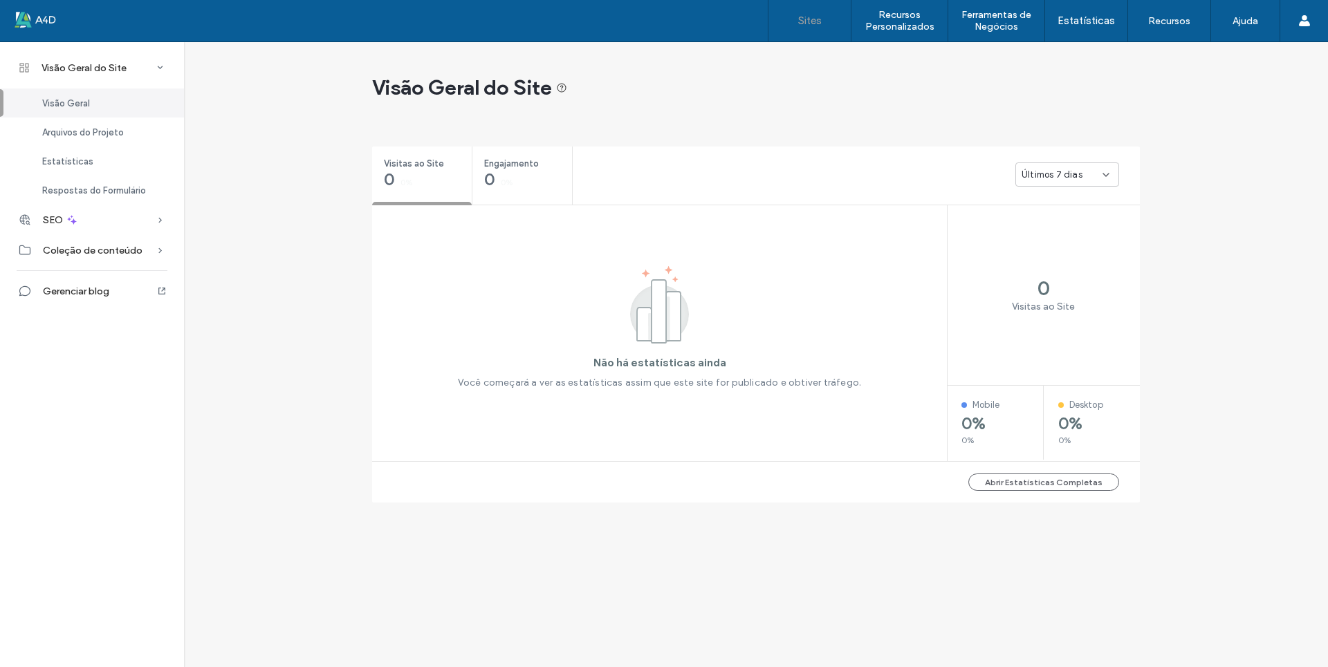 The image size is (1328, 667). What do you see at coordinates (1086, 405) in the screenshot?
I see `span: Desktop` at bounding box center [1086, 405].